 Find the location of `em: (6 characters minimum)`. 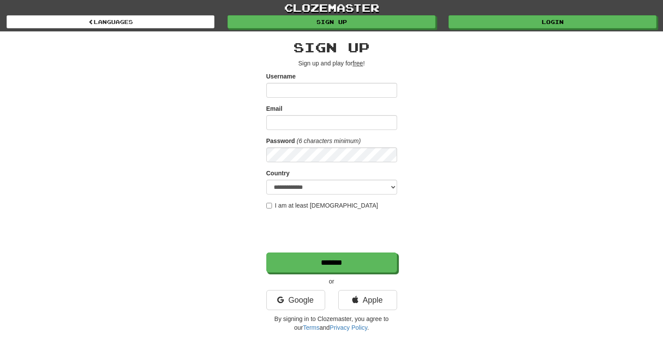

em: (6 characters minimum) is located at coordinates (328, 141).